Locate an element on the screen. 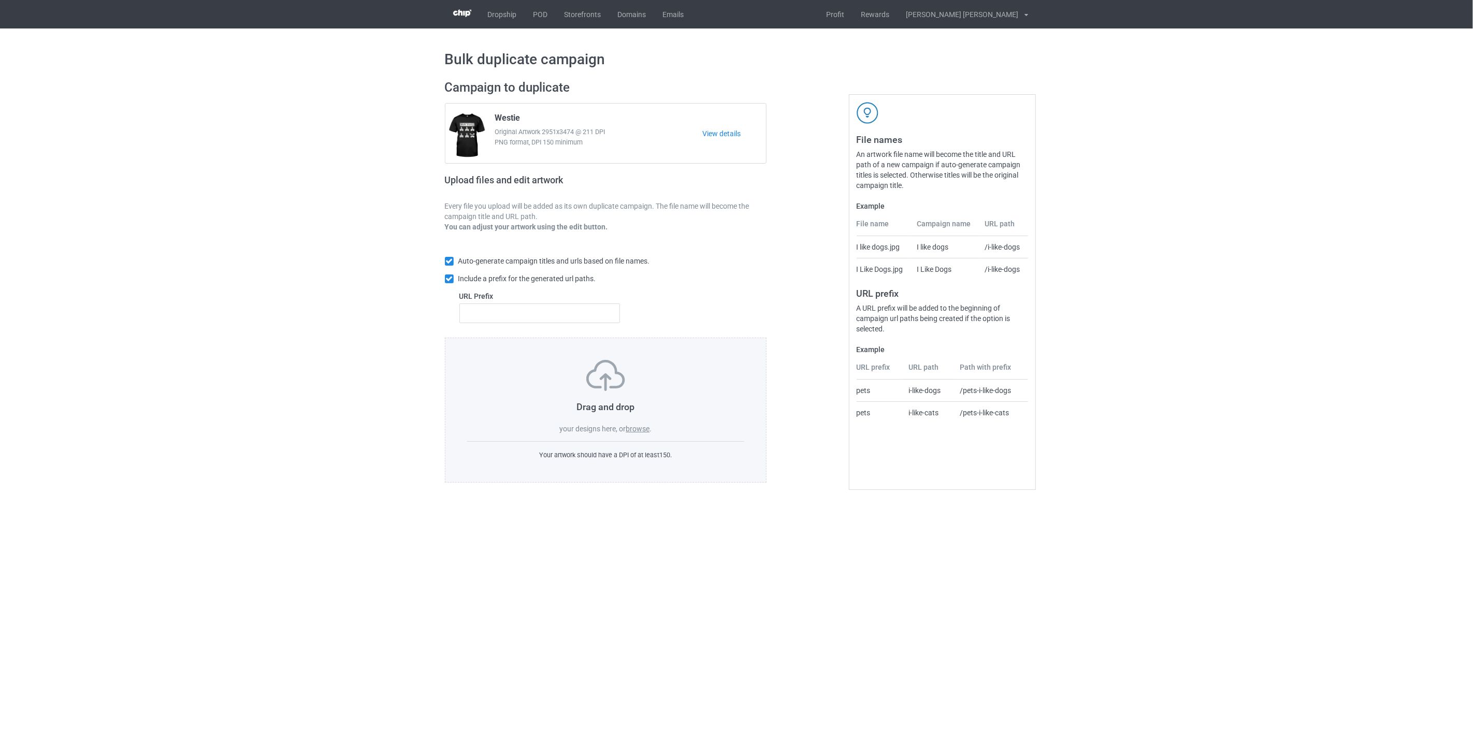  span: your designs here, or is located at coordinates (593, 429).